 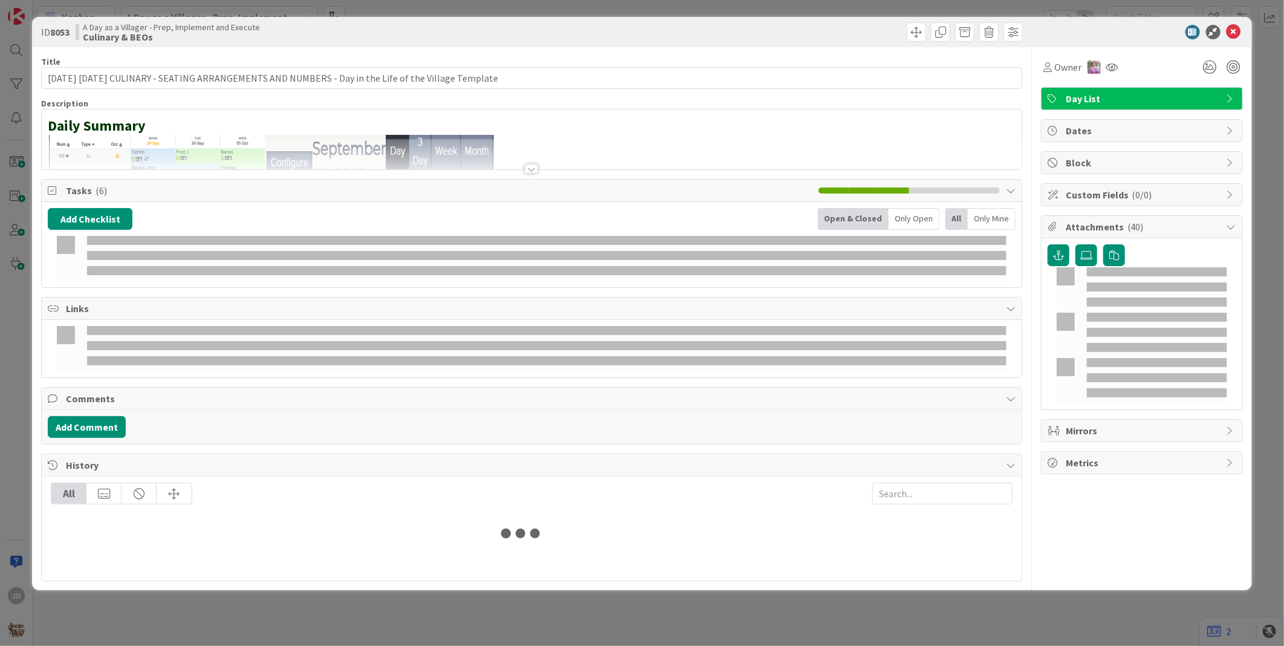 I want to click on input: Search..., so click(x=942, y=493).